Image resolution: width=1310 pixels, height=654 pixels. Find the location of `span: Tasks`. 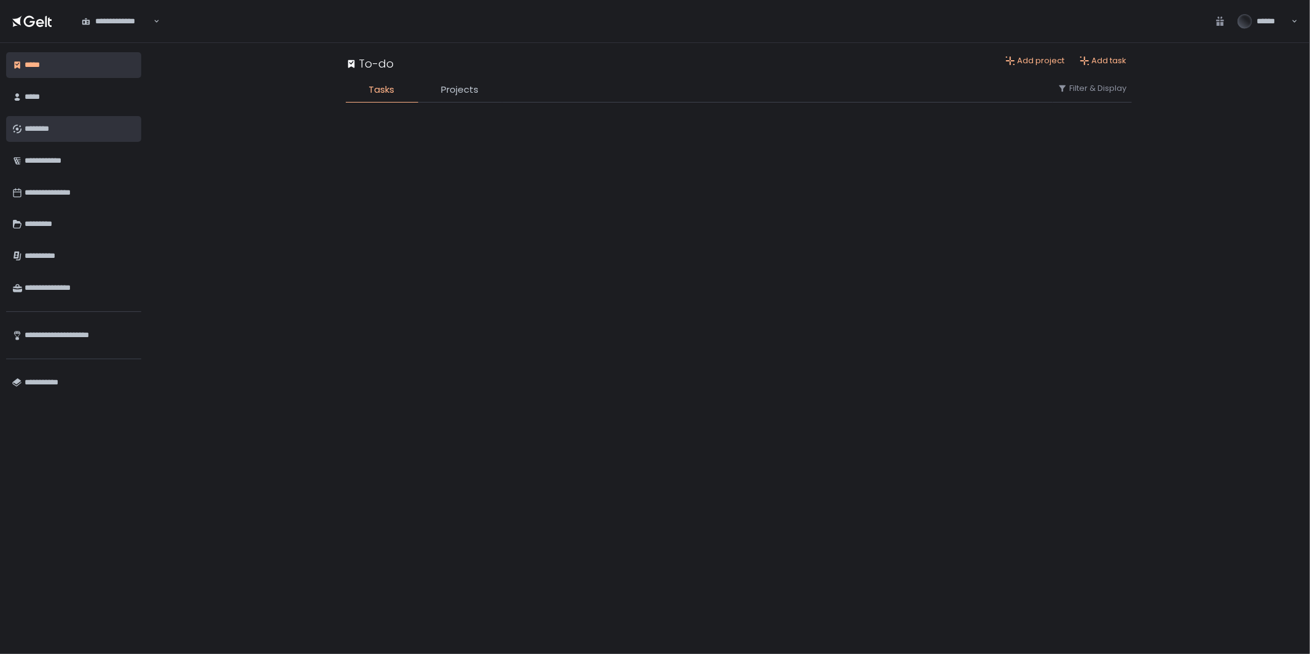

span: Tasks is located at coordinates (382, 90).